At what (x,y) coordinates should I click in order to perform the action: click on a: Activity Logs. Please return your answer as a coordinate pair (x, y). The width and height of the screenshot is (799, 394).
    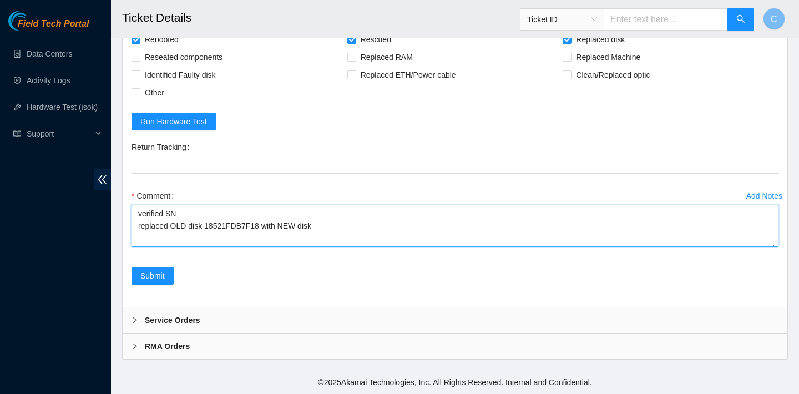
    Looking at the image, I should click on (48, 80).